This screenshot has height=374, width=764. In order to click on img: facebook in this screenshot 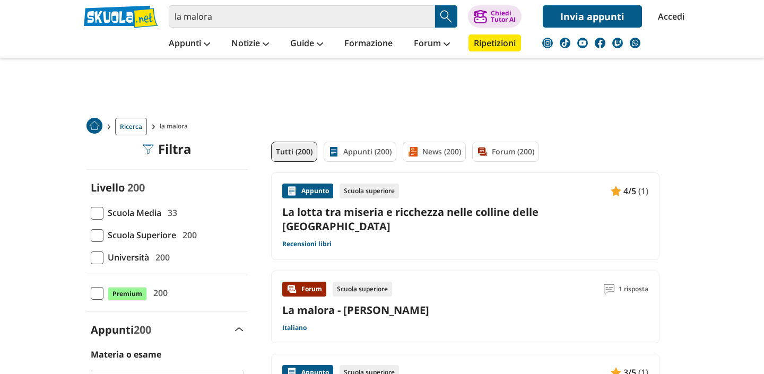, I will do `click(600, 43)`.